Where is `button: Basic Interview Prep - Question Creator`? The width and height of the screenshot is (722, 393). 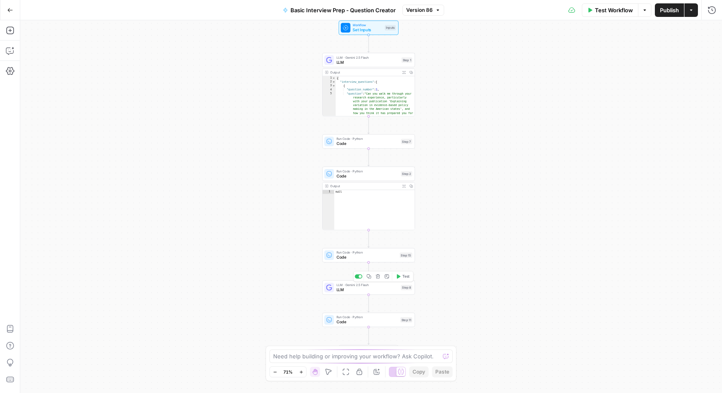
button: Basic Interview Prep - Question Creator is located at coordinates (339, 10).